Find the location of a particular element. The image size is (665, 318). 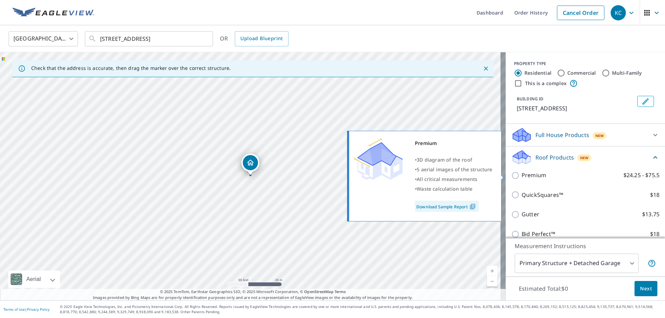

span: Your report will include the primary structure and a detached garage if one exists. is located at coordinates (652, 264).